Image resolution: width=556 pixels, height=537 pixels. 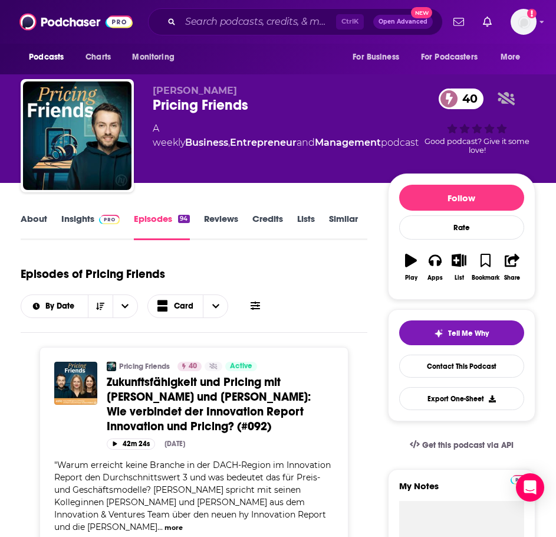 I want to click on div: Open Intercom Messenger, so click(x=530, y=487).